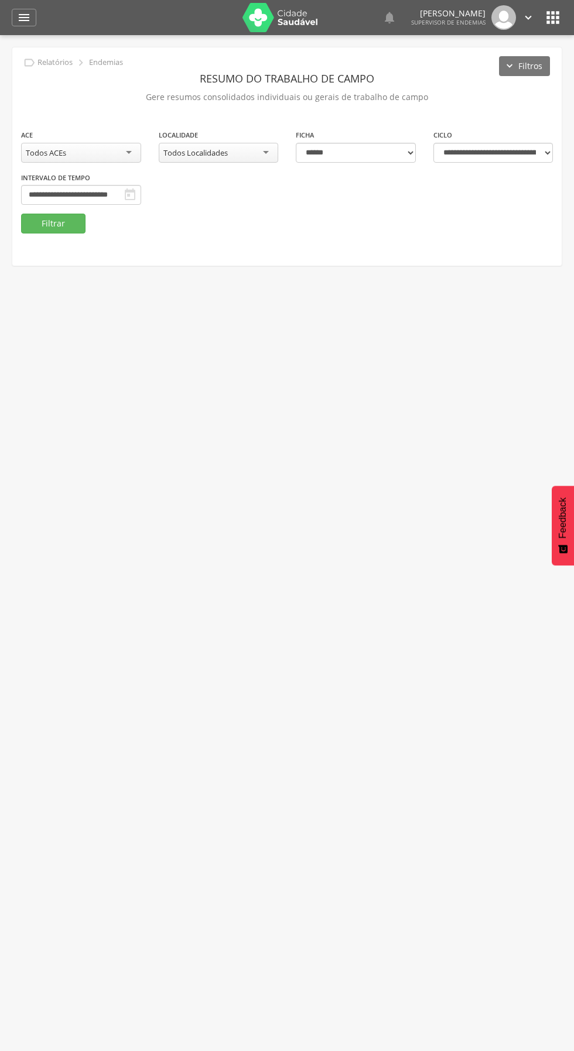 The image size is (574, 1051). Describe the element at coordinates (304, 135) in the screenshot. I see `label: Ficha` at that location.